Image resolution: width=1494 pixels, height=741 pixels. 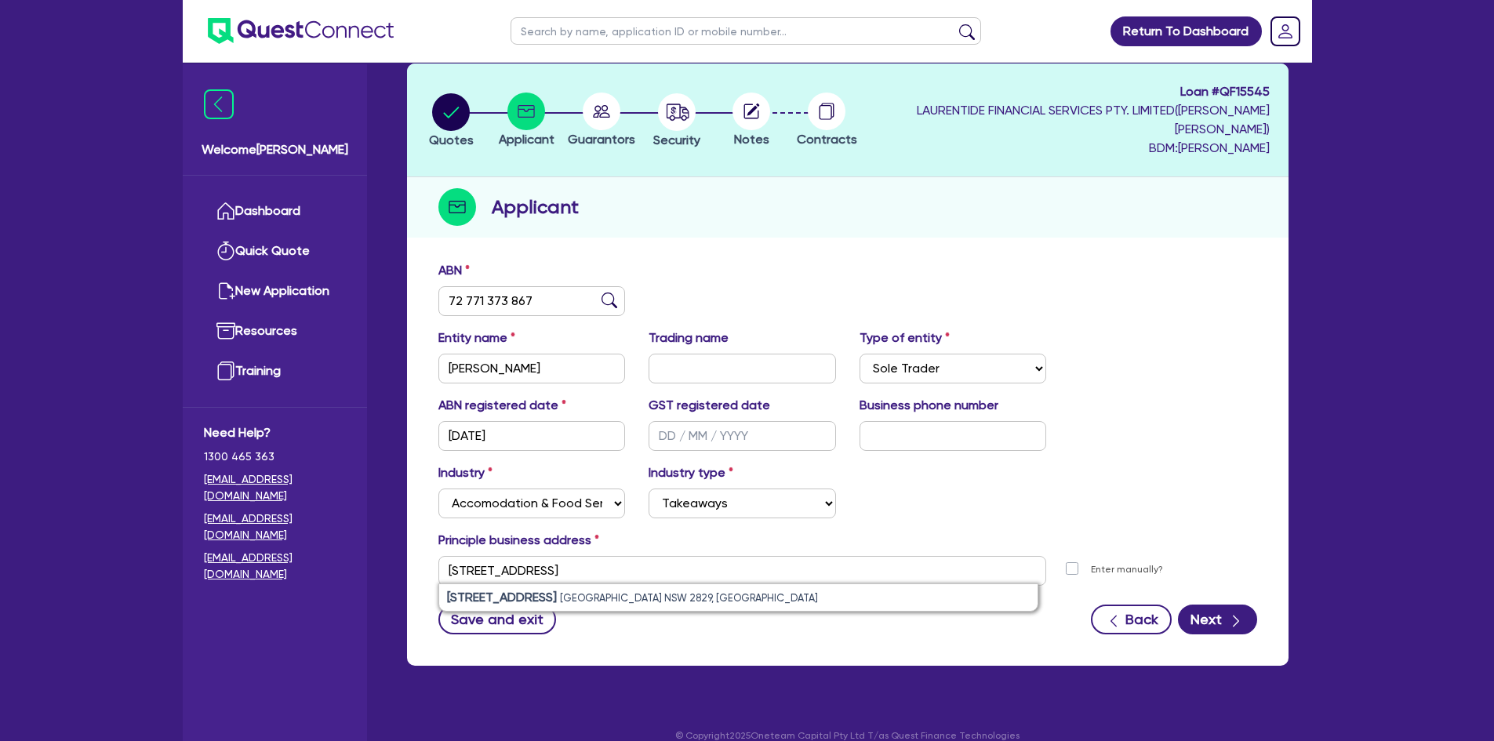 What do you see at coordinates (454, 271) in the screenshot?
I see `label: ABN` at bounding box center [454, 271].